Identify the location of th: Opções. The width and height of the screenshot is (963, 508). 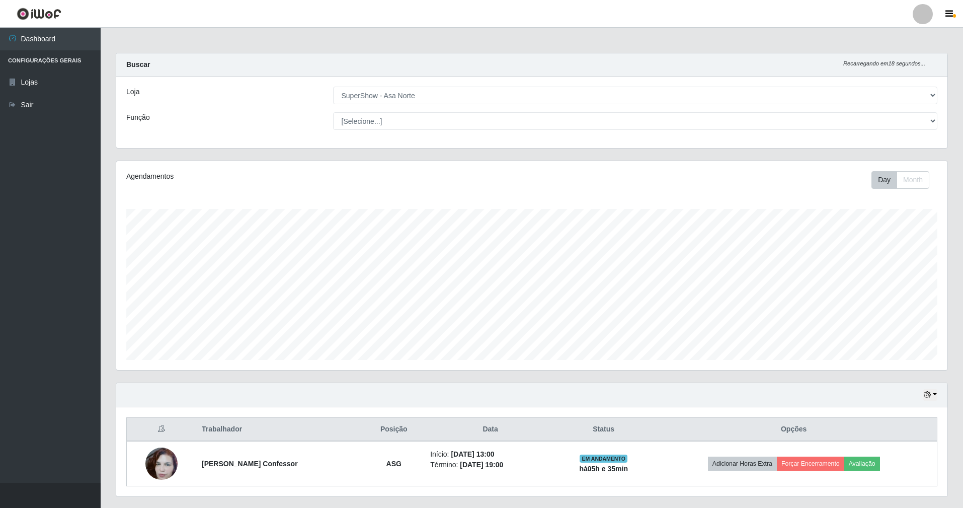
(794, 429).